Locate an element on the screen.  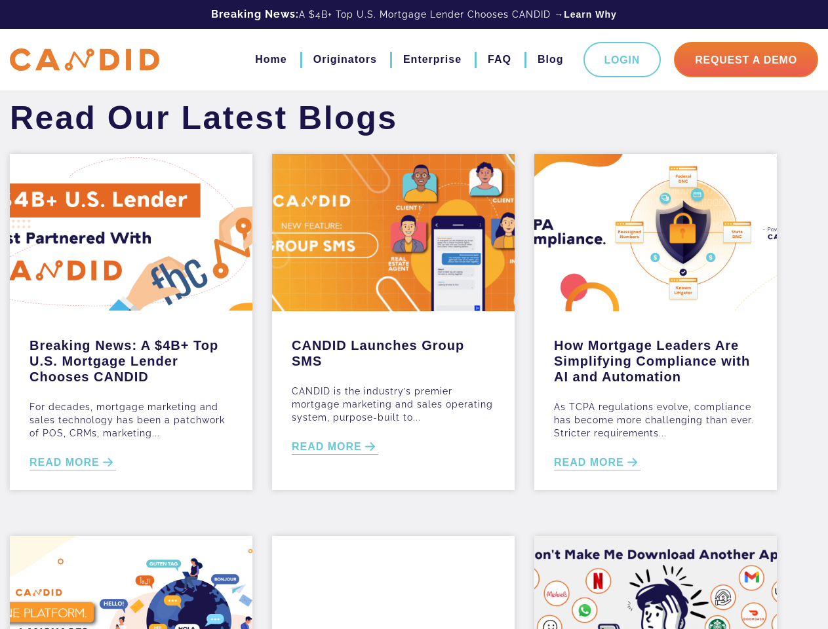
a: Learn Why is located at coordinates (590, 14).